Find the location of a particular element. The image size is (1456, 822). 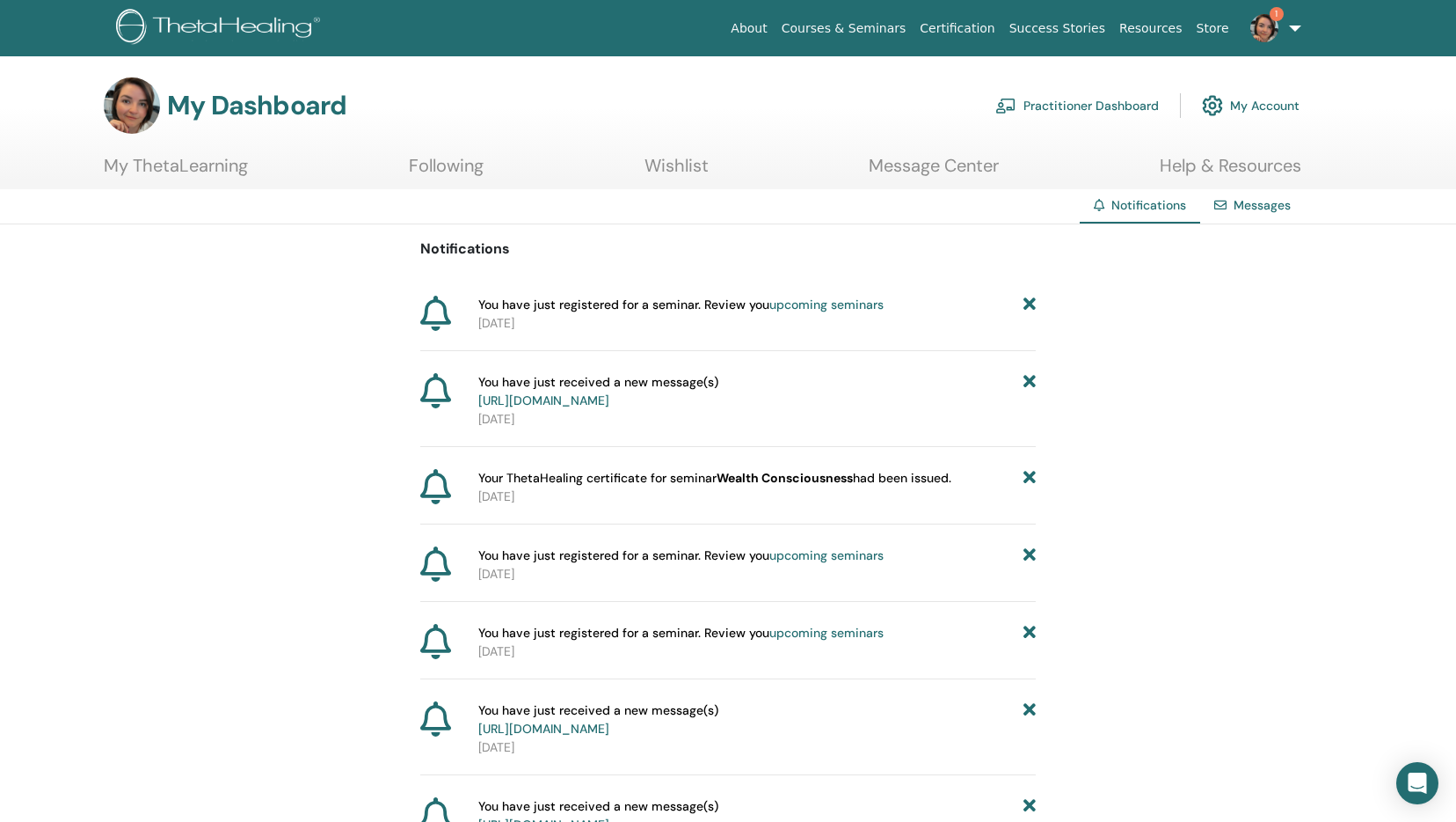

b: Wealth Consciousness is located at coordinates (785, 477).